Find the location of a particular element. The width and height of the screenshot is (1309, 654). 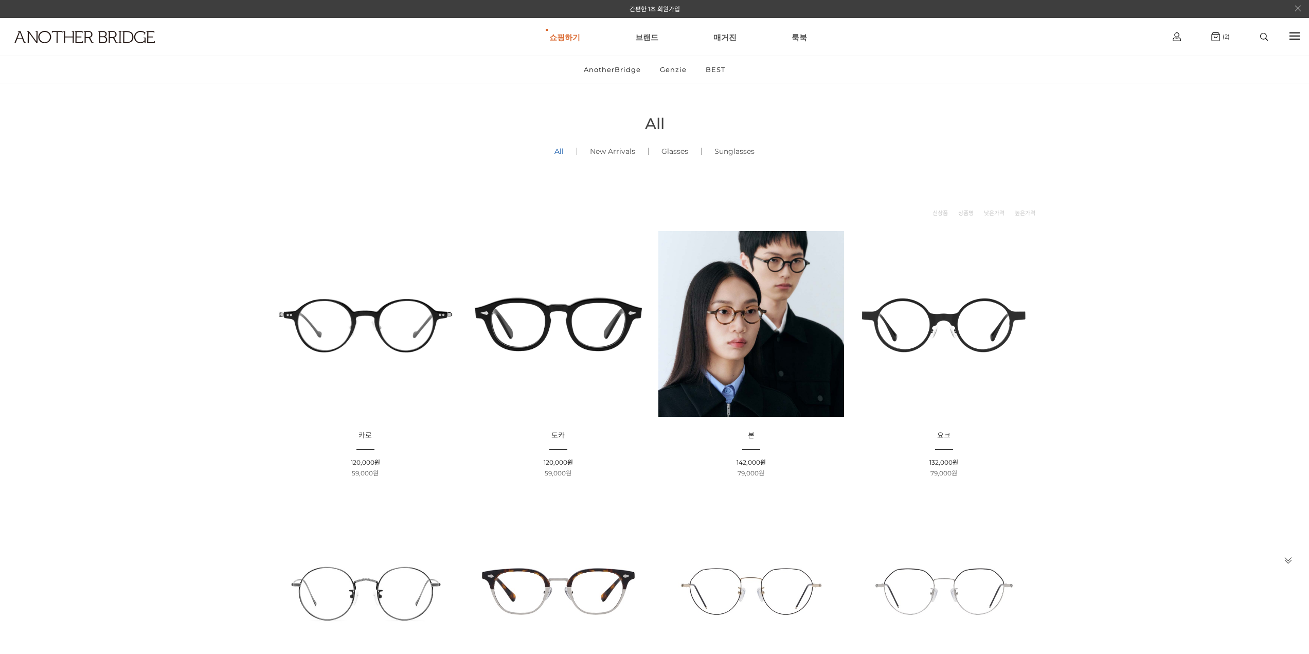

a: Genzie is located at coordinates (673, 69).